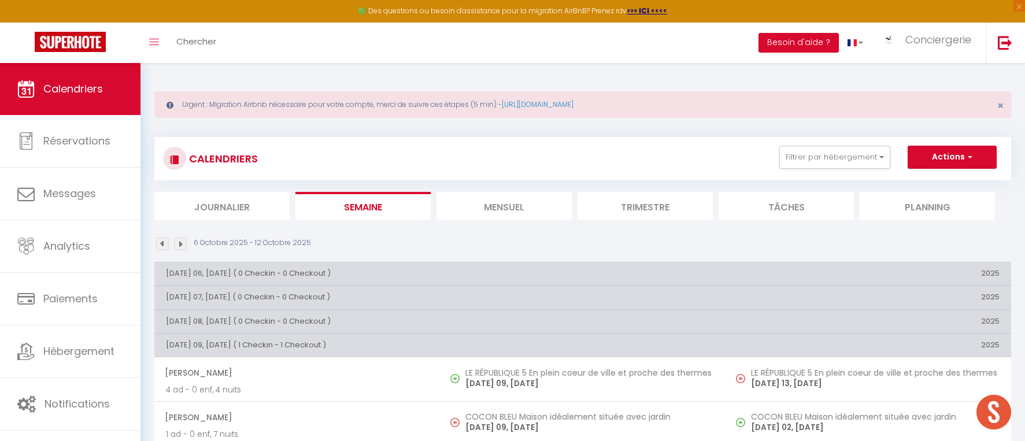 Image resolution: width=1025 pixels, height=441 pixels. Describe the element at coordinates (835, 157) in the screenshot. I see `button: Filtrer par hébergement` at that location.